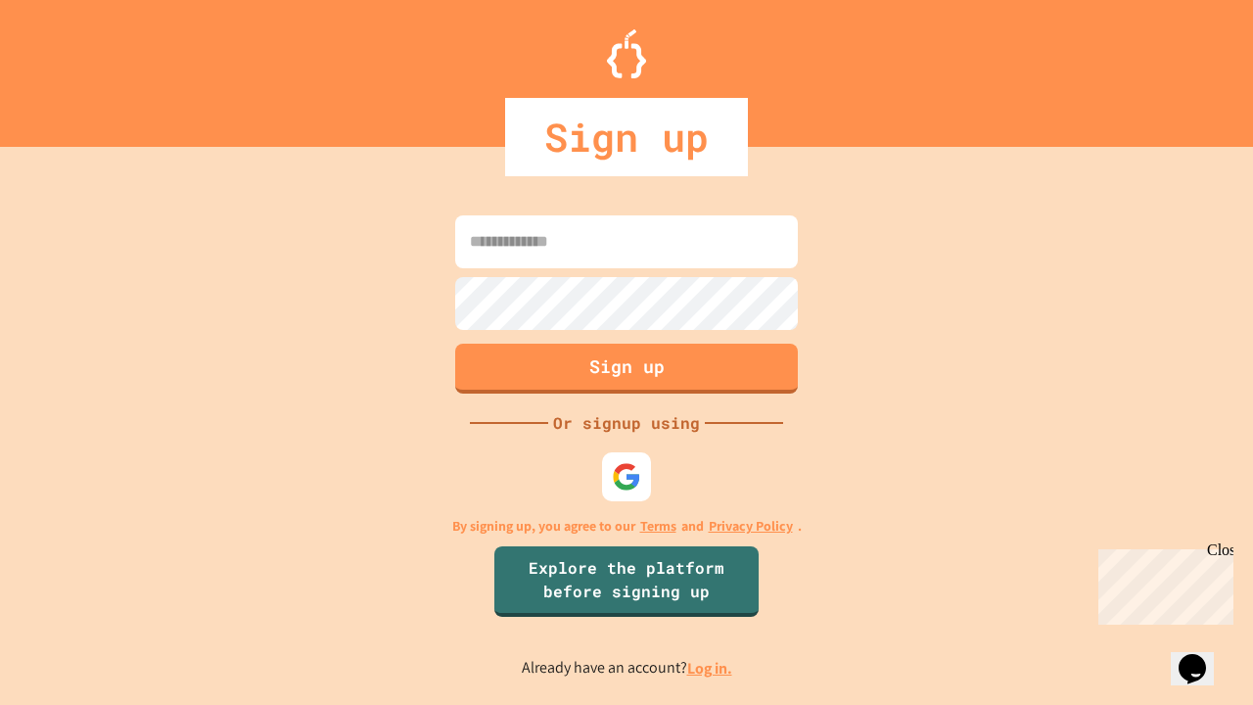 This screenshot has width=1253, height=705. What do you see at coordinates (626, 477) in the screenshot?
I see `img: google-icon.svg` at bounding box center [626, 477].